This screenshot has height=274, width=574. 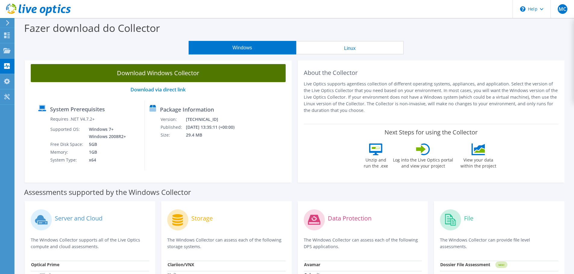 What do you see at coordinates (522, 9) in the screenshot?
I see `svg: \n` at bounding box center [522, 9].